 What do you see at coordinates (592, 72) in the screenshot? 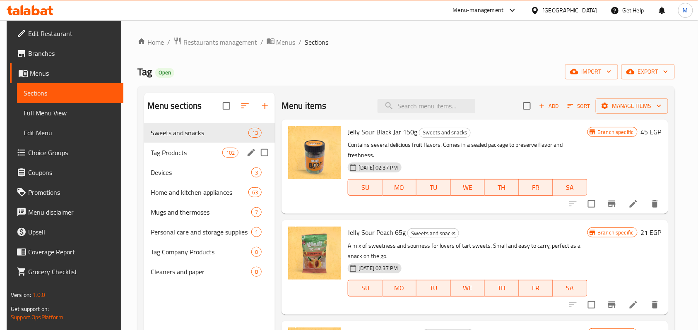
I see `span: import` at bounding box center [592, 72].